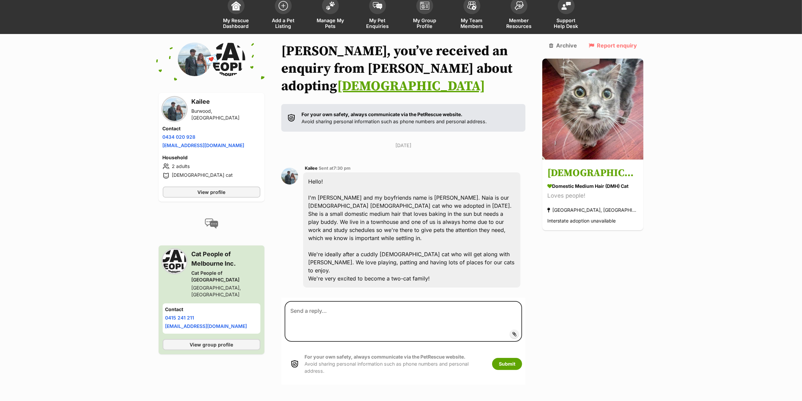 The image size is (802, 401). I want to click on span: Kailee, so click(311, 168).